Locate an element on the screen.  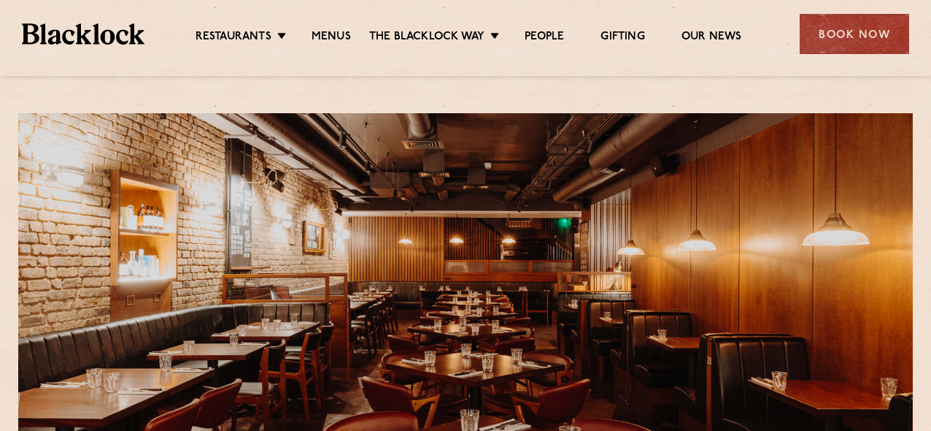
img: BL_Textured_Logo-footer-cropped.svg is located at coordinates (83, 34).